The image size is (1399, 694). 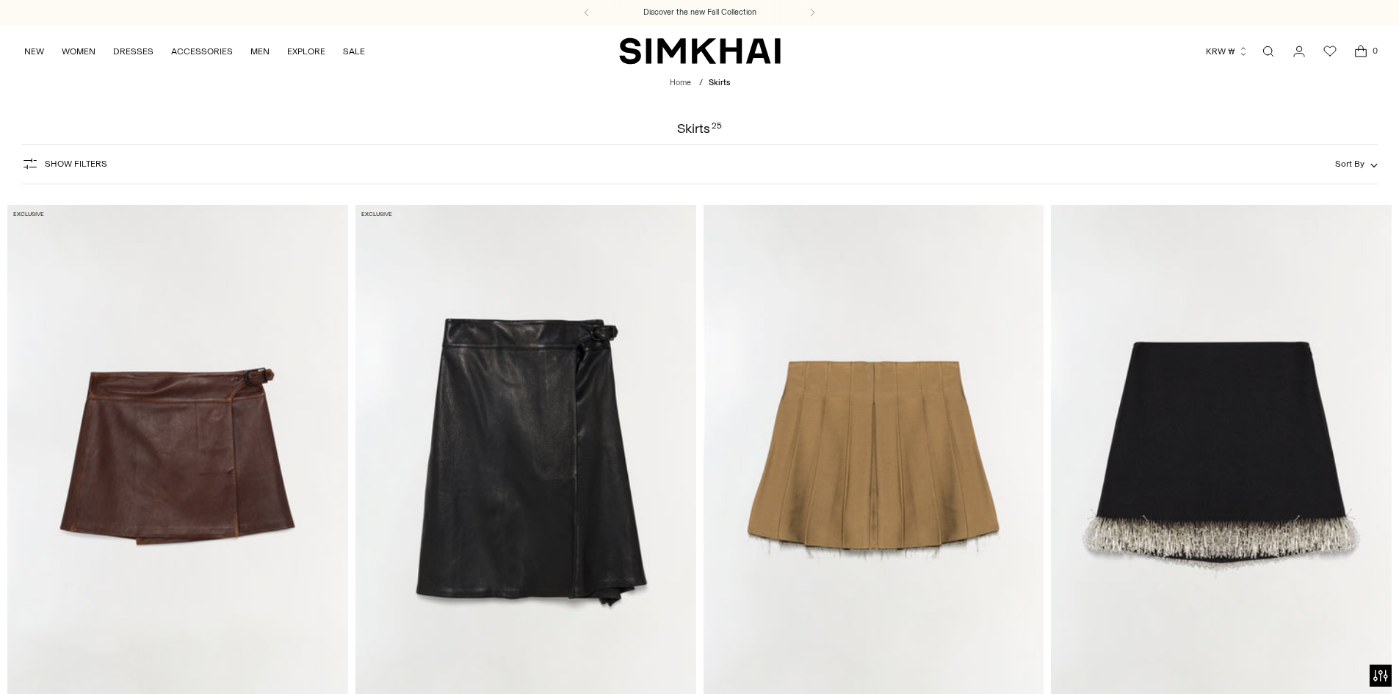 What do you see at coordinates (1357, 164) in the screenshot?
I see `button: Sort By` at bounding box center [1357, 164].